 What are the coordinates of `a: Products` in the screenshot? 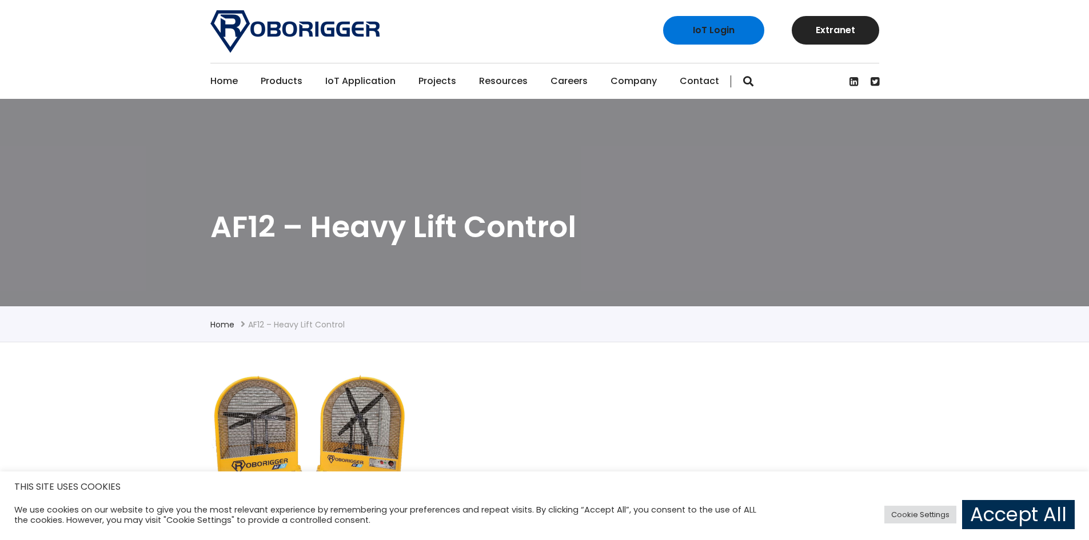 It's located at (281, 81).